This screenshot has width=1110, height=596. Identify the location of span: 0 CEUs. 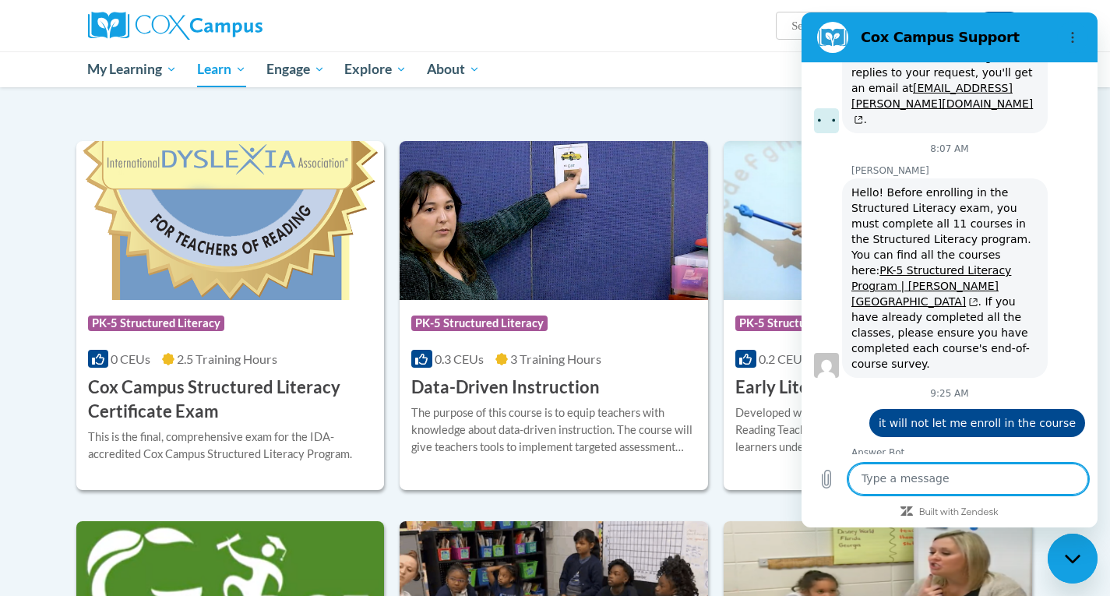
(130, 358).